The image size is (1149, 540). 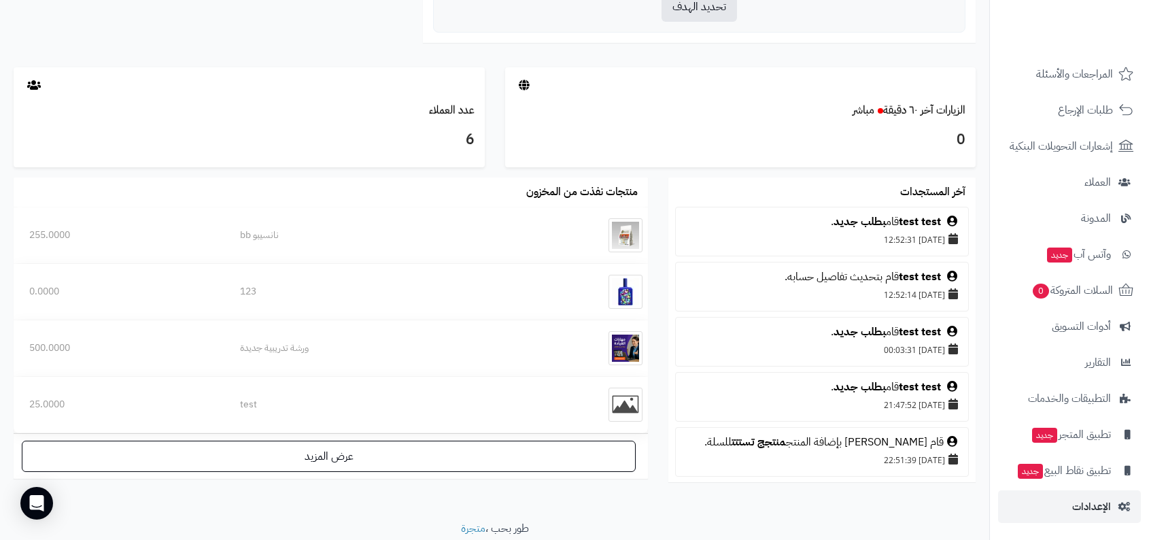 What do you see at coordinates (1096, 46) in the screenshot?
I see `img: logo-2.png` at bounding box center [1096, 46].